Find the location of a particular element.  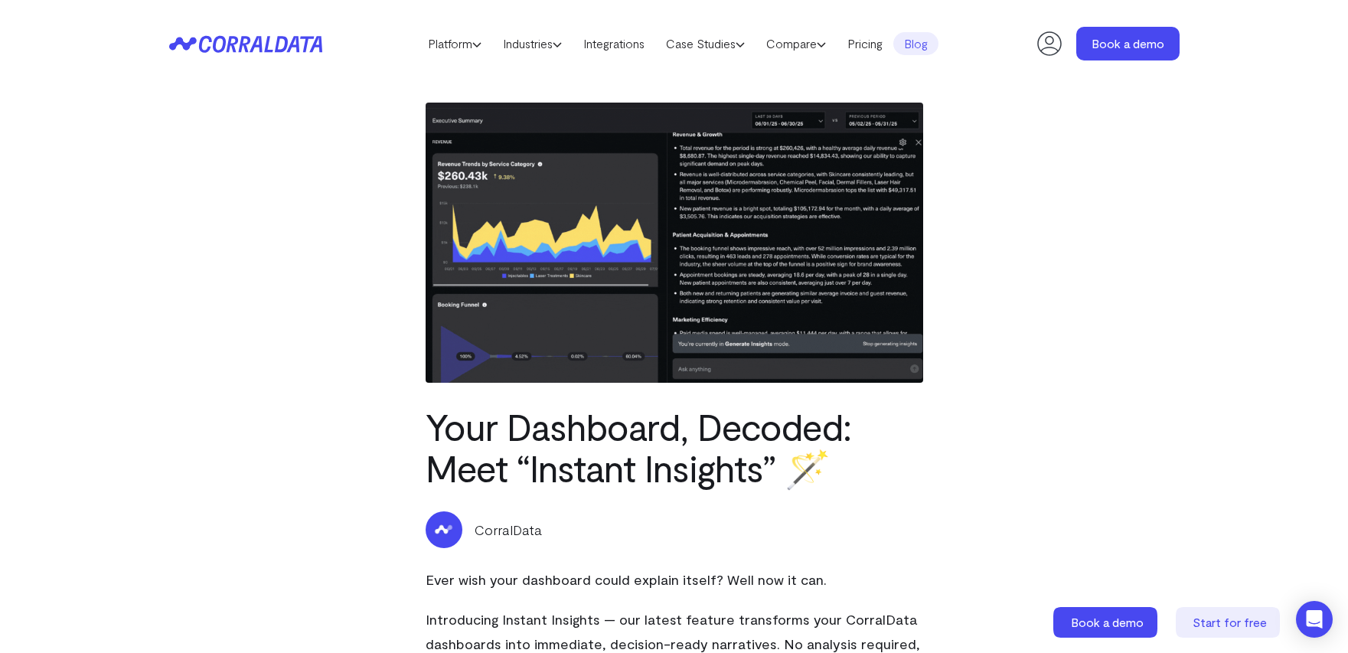

p: Ever wish your dashboard could explain itself? Well now it can. is located at coordinates (674, 579).